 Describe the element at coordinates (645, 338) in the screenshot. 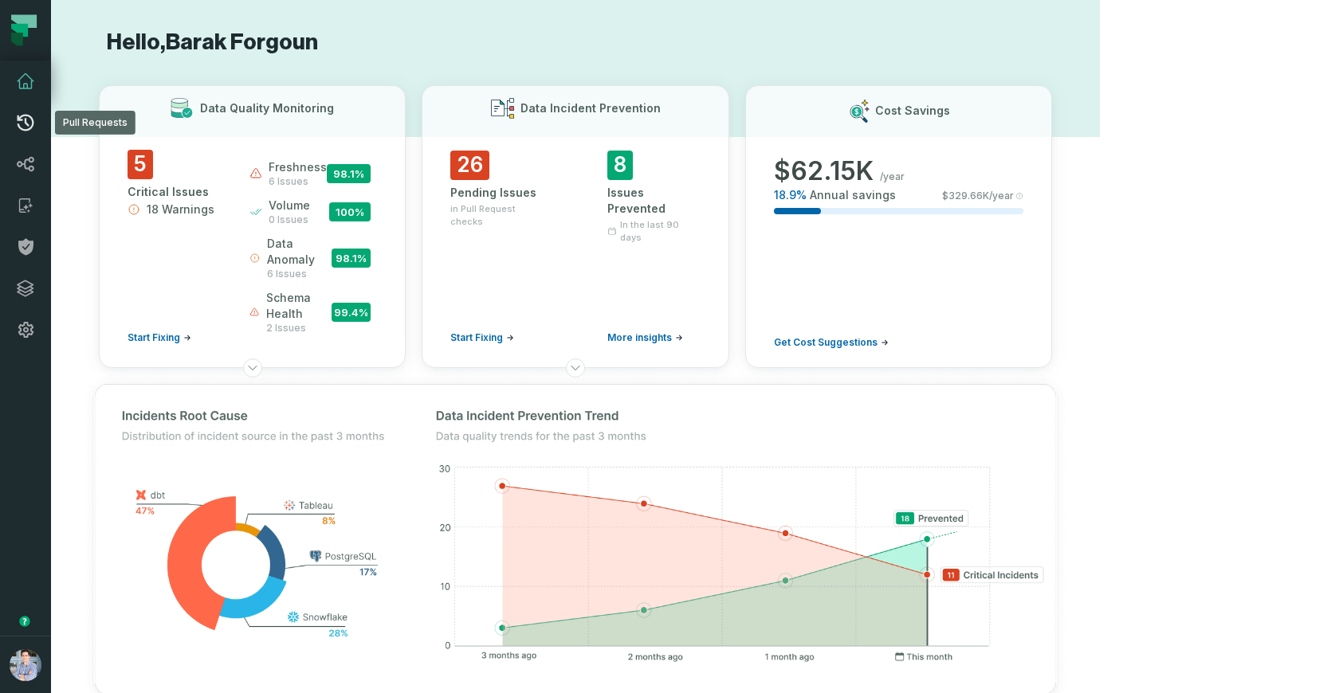

I see `a: More insights` at that location.